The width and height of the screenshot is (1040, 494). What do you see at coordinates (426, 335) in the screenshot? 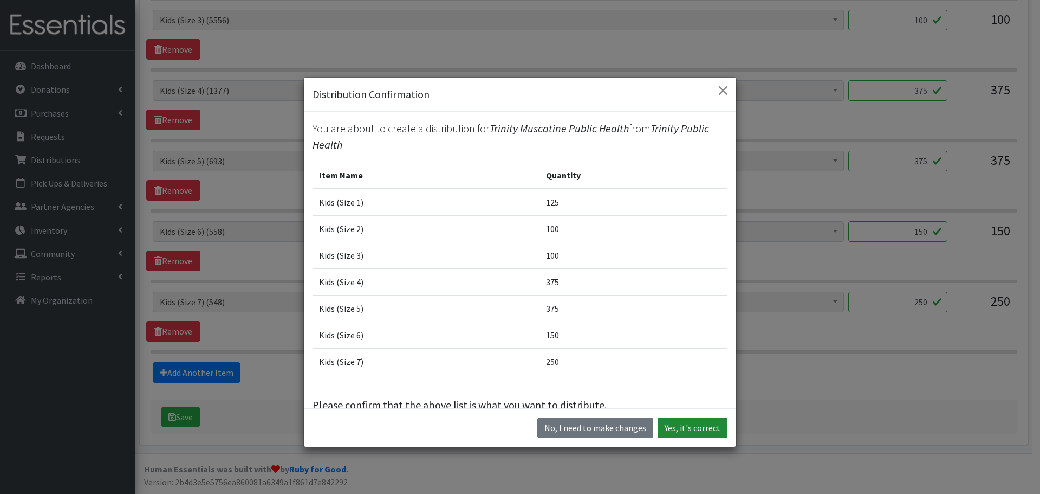
I see `td: Kids (Size 6)` at bounding box center [426, 335].